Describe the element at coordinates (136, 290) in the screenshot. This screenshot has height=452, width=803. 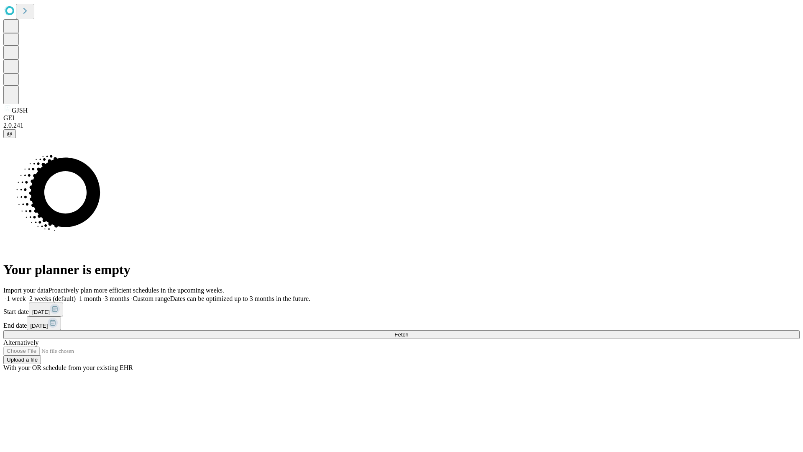
I see `span: Proactively plan more efficient schedules in the upcoming weeks.` at that location.